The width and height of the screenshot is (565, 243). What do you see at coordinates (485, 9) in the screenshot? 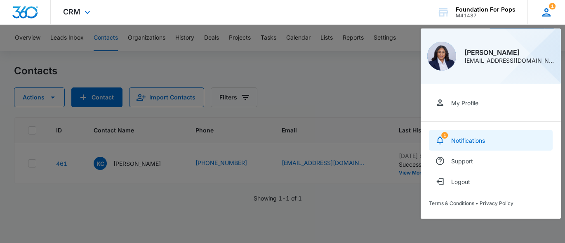
I see `div: account name` at bounding box center [485, 9].